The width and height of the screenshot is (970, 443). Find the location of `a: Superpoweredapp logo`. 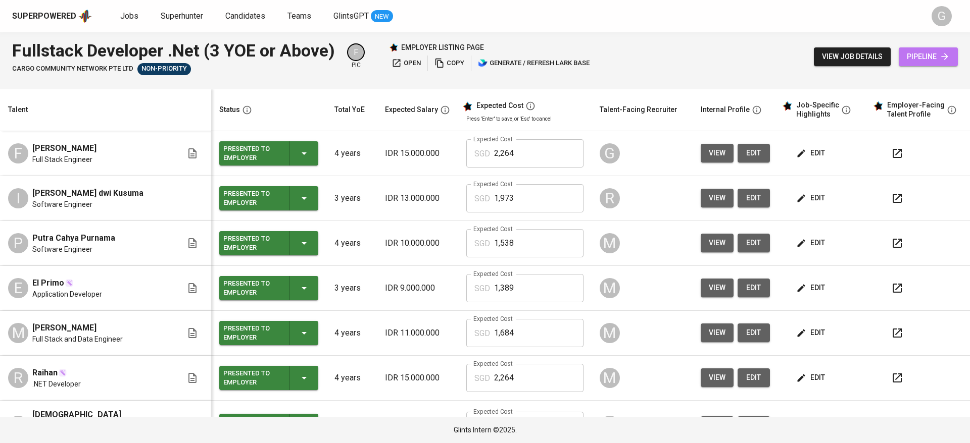

a: Superpoweredapp logo is located at coordinates (52, 16).